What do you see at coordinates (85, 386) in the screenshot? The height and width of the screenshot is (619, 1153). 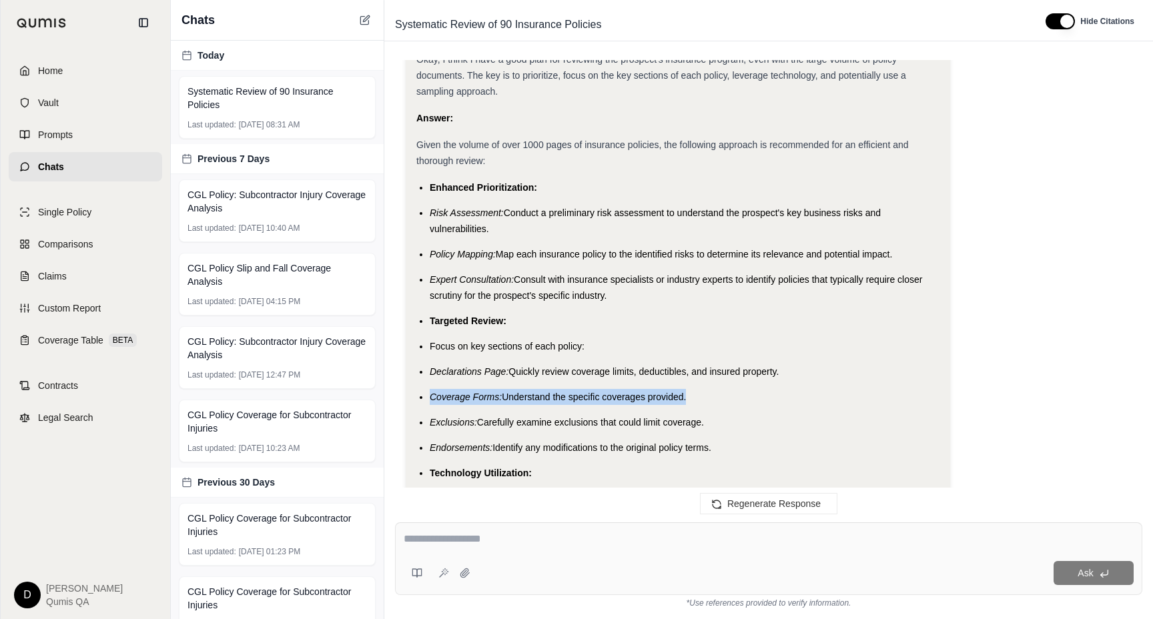 I see `a: Contracts` at bounding box center [85, 386].